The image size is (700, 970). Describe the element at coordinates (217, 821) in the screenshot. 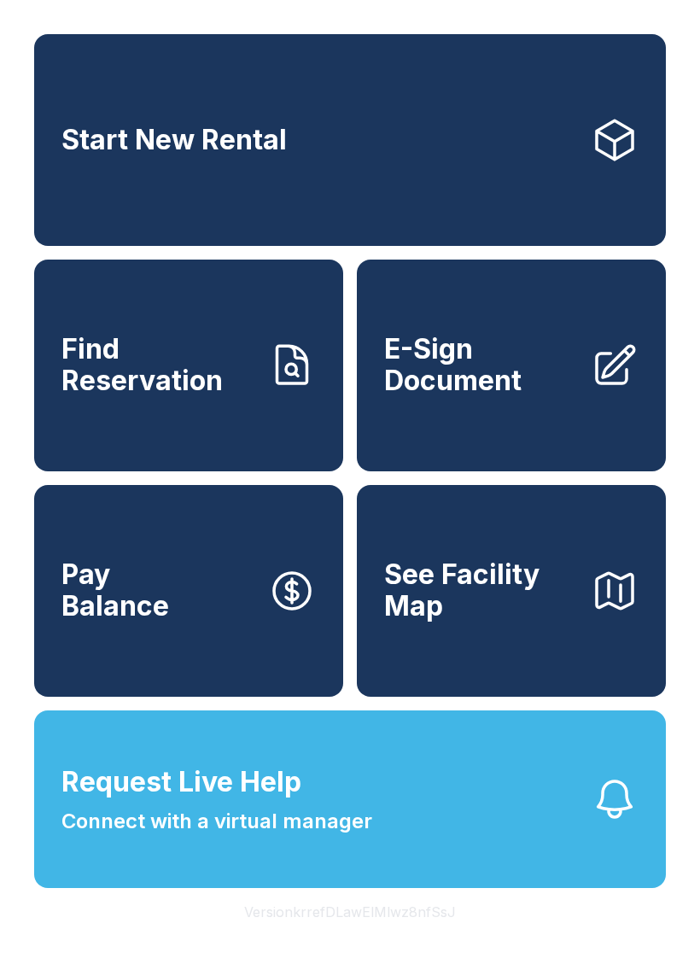

I see `span: Connect with a virtual manager` at that location.